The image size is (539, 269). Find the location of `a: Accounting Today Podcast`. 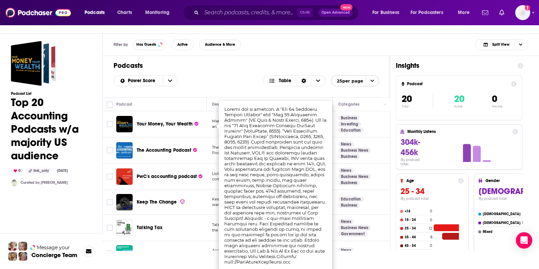

a: Accounting Today Podcast is located at coordinates (124, 253).